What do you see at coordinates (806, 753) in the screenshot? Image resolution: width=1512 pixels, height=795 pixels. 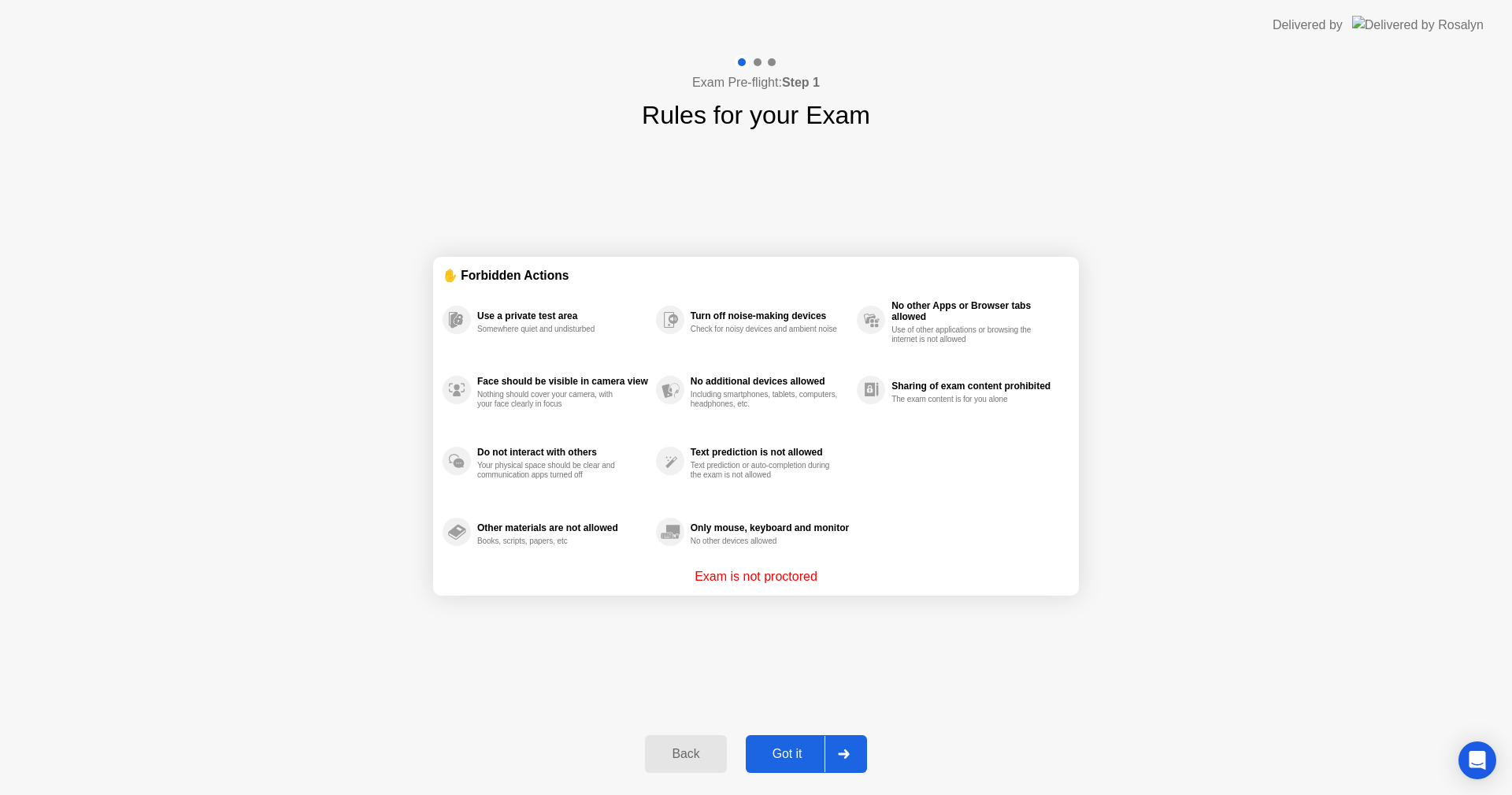 I see `button: Got it` at bounding box center [806, 753].